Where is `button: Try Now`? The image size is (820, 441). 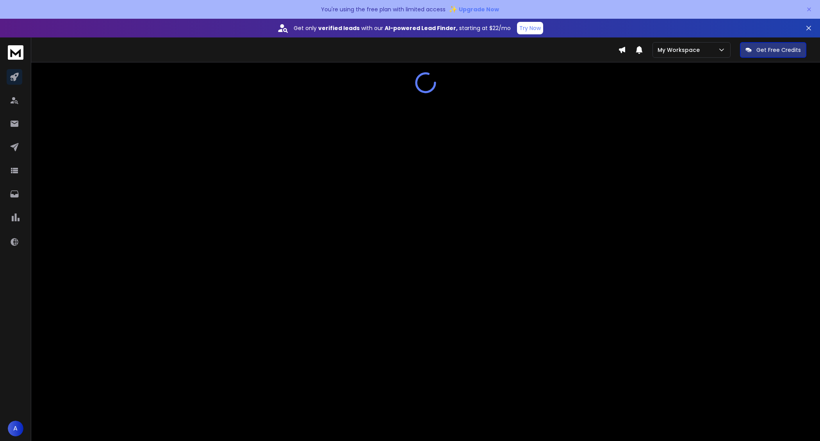
button: Try Now is located at coordinates (530, 28).